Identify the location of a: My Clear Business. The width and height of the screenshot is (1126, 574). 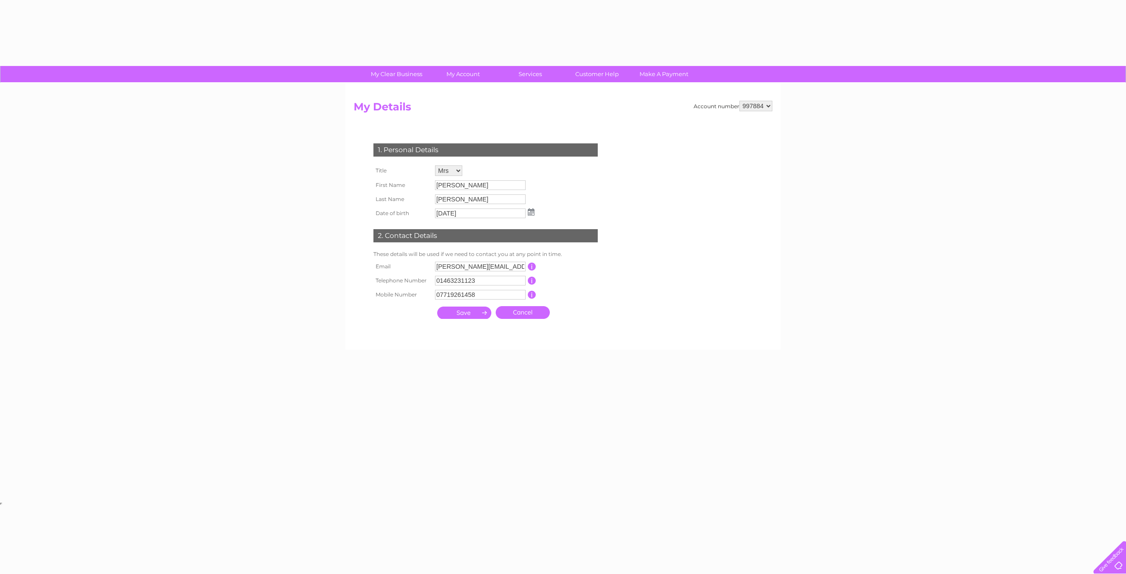
(396, 74).